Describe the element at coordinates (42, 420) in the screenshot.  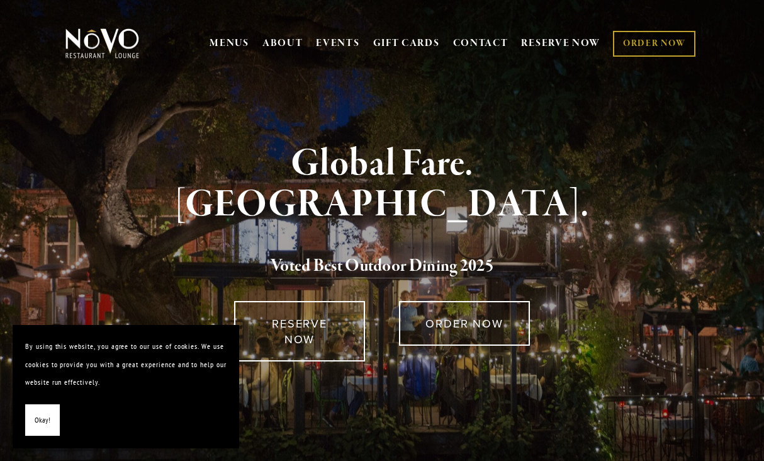
I see `button: Okay!` at that location.